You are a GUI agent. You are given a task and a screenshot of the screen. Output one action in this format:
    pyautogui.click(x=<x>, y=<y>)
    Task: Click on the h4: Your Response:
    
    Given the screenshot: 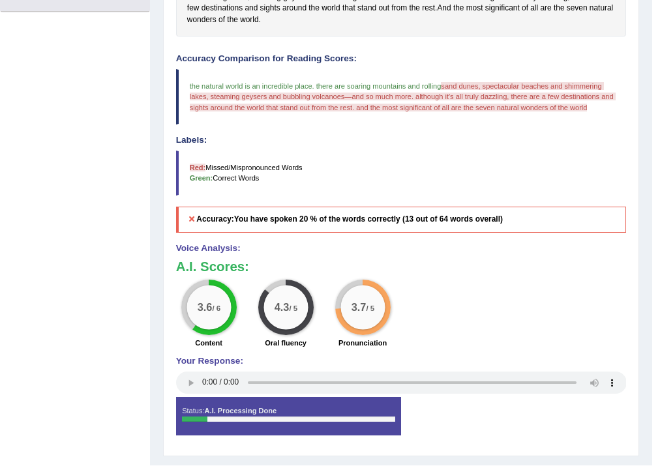 What is the action you would take?
    pyautogui.click(x=401, y=361)
    